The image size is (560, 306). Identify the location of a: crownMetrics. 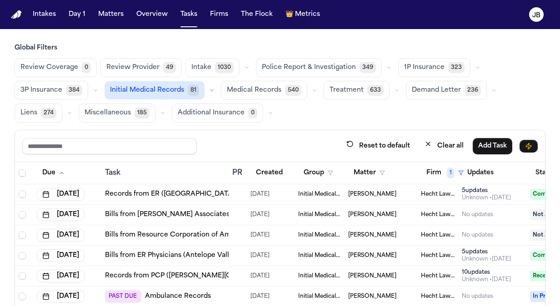
(303, 15).